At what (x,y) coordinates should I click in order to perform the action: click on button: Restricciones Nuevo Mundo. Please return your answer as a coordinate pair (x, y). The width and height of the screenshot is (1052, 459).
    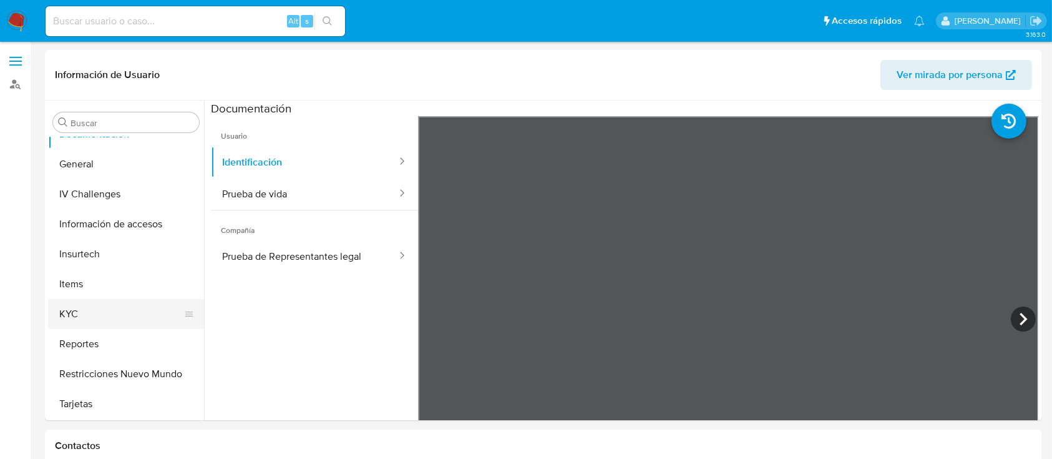
    Looking at the image, I should click on (126, 374).